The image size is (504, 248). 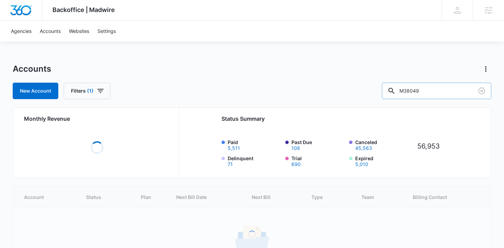 What do you see at coordinates (97, 119) in the screenshot?
I see `h2: Monthly Revenue` at bounding box center [97, 119].